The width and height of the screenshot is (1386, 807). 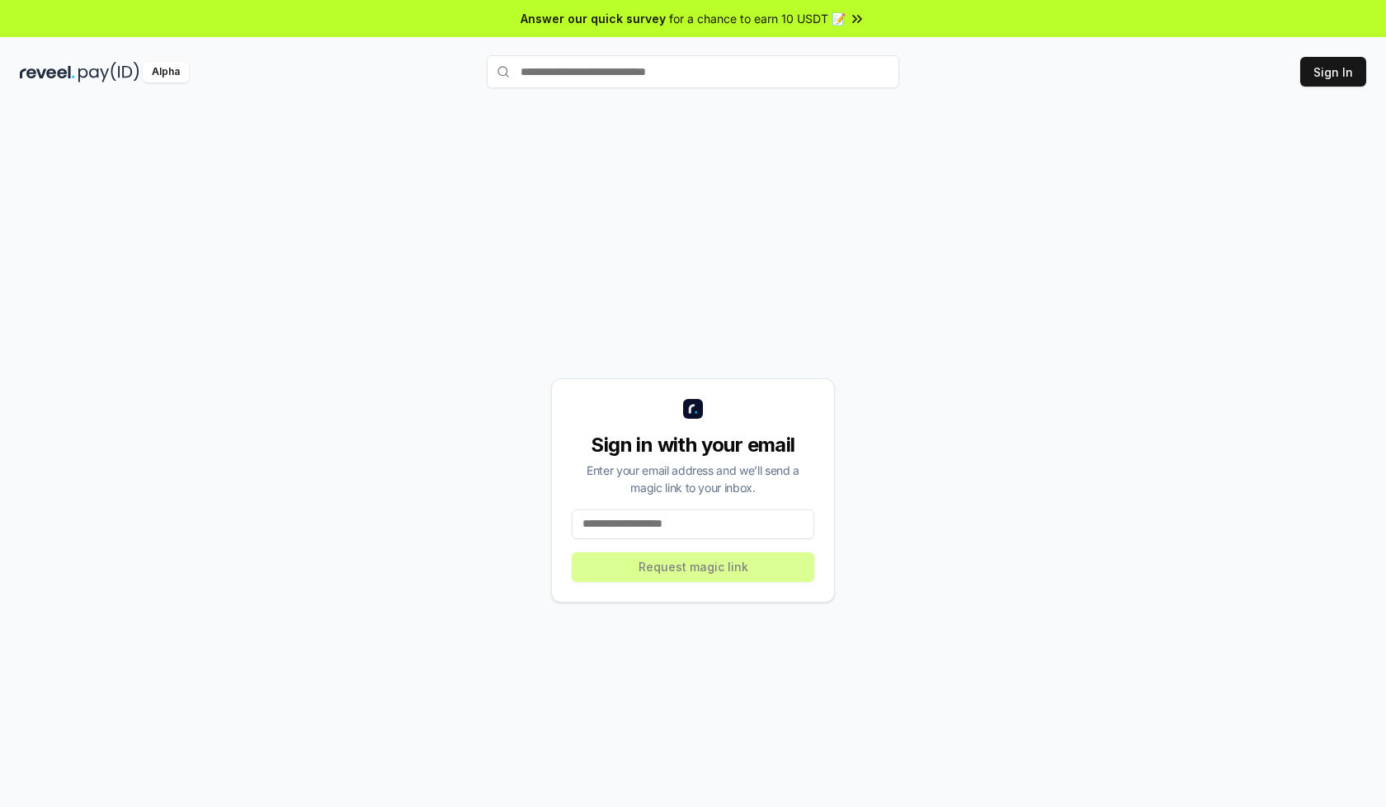 What do you see at coordinates (109, 72) in the screenshot?
I see `img: pay_id` at bounding box center [109, 72].